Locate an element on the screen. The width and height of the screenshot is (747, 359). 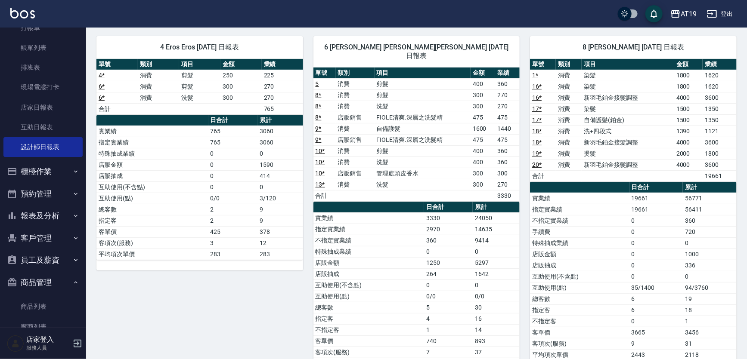
td: 客單價 is located at coordinates (152, 232).